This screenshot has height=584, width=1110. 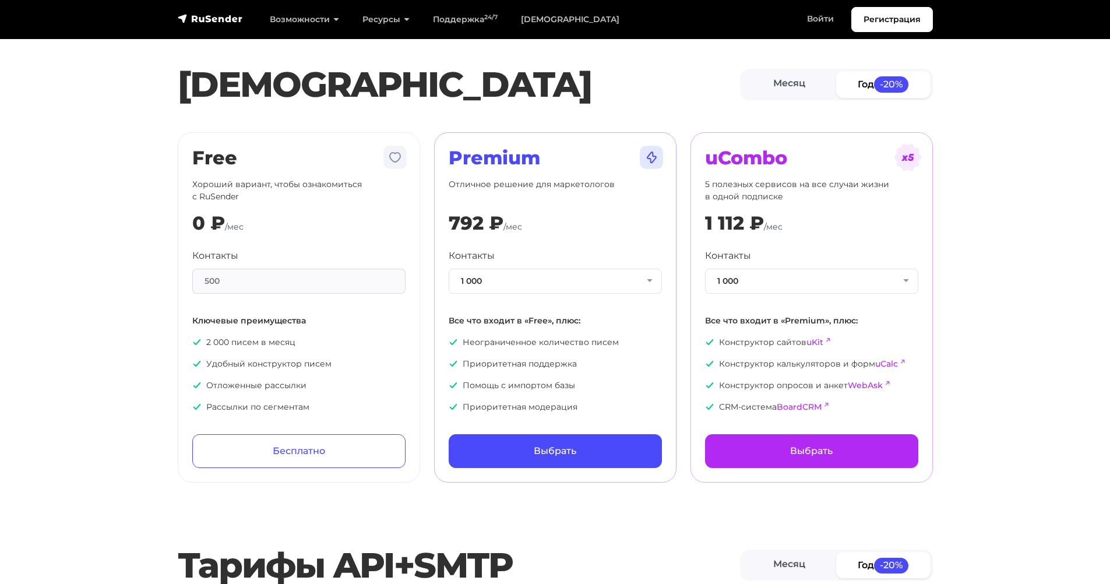 What do you see at coordinates (210, 19) in the screenshot?
I see `img: RuSender` at bounding box center [210, 19].